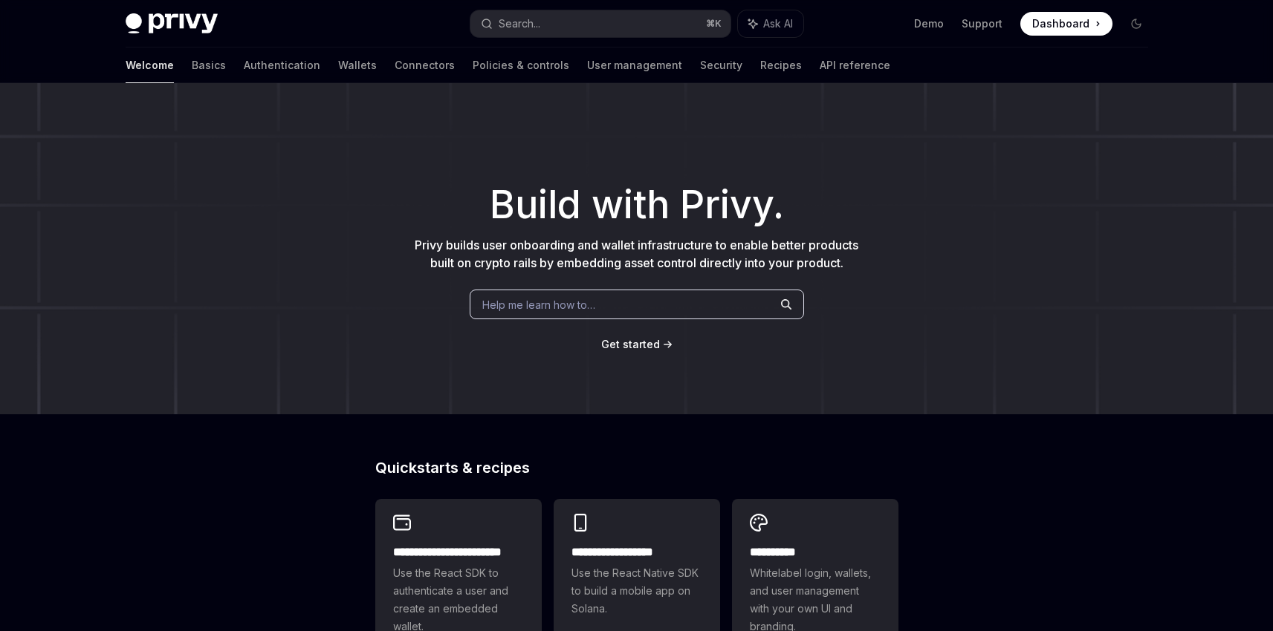 This screenshot has height=631, width=1273. What do you see at coordinates (636, 254) in the screenshot?
I see `span: Privy builds user onboarding and wallet infrastructure to enable better products built on crypto ...` at bounding box center [636, 254].